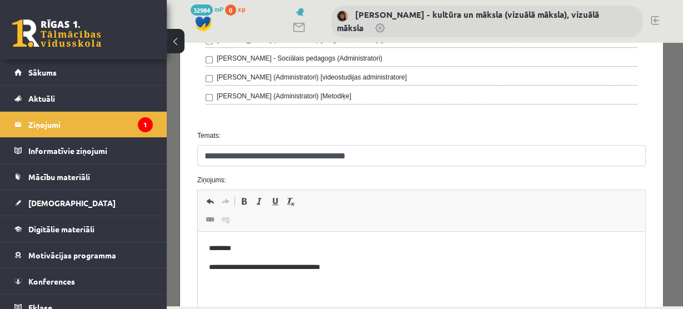 The height and width of the screenshot is (309, 683). What do you see at coordinates (42, 72) in the screenshot?
I see `span: Sākums` at bounding box center [42, 72].